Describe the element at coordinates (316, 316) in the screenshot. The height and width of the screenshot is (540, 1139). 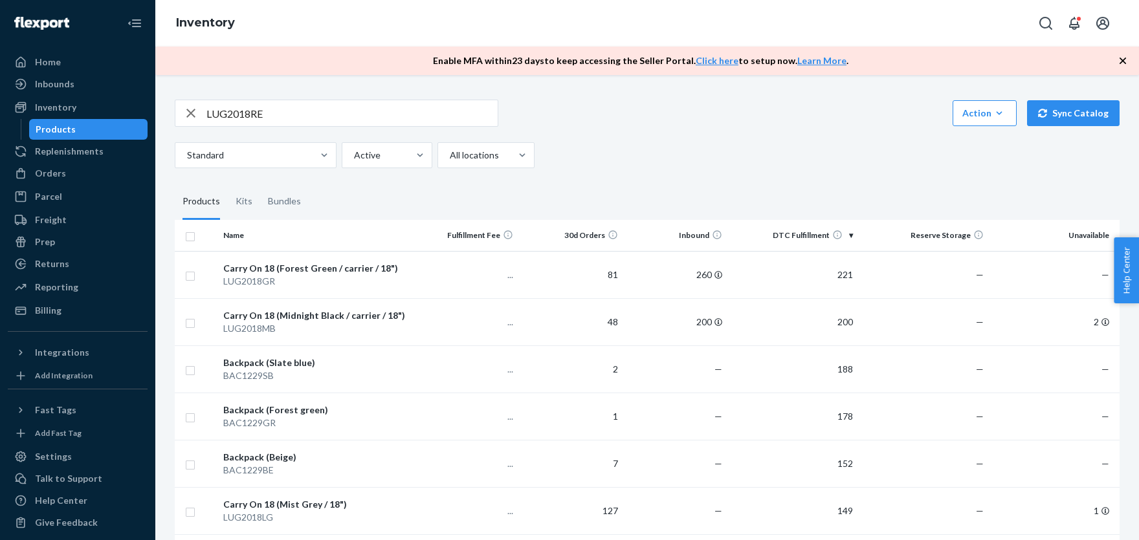
I see `div: Carry On 18 (Midnight Black / carrier / 18")` at that location.